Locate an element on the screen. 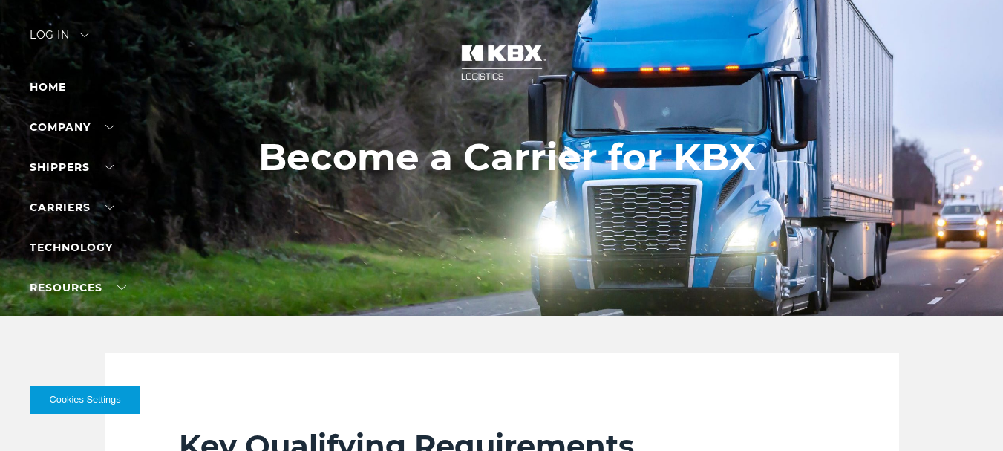  a: Company is located at coordinates (72, 127).